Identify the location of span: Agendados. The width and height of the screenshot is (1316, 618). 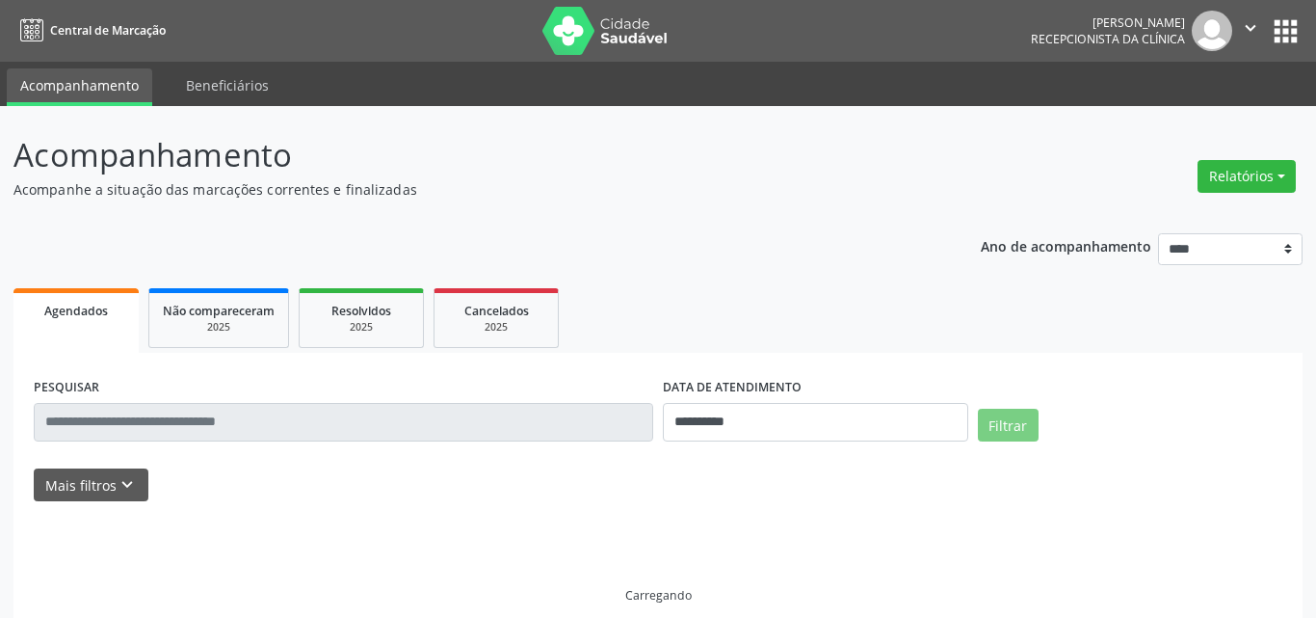
(76, 310).